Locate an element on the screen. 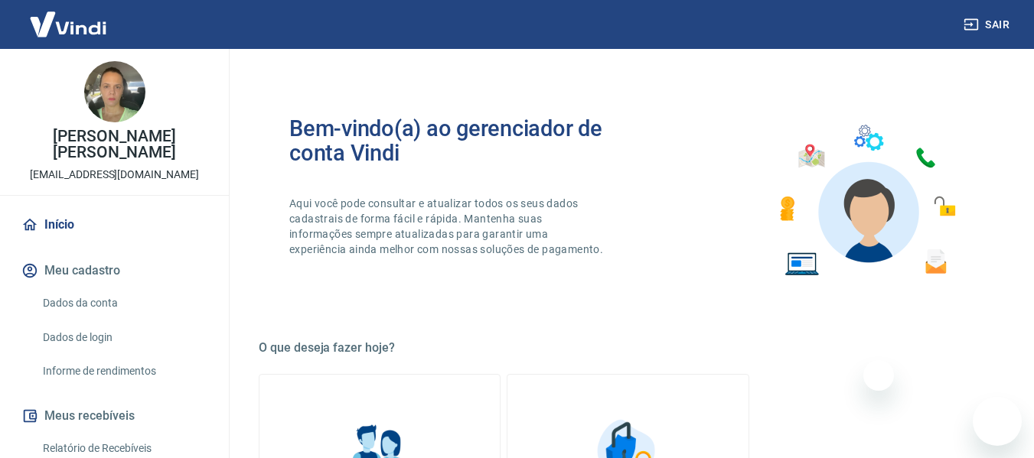  a: Início is located at coordinates (114, 225).